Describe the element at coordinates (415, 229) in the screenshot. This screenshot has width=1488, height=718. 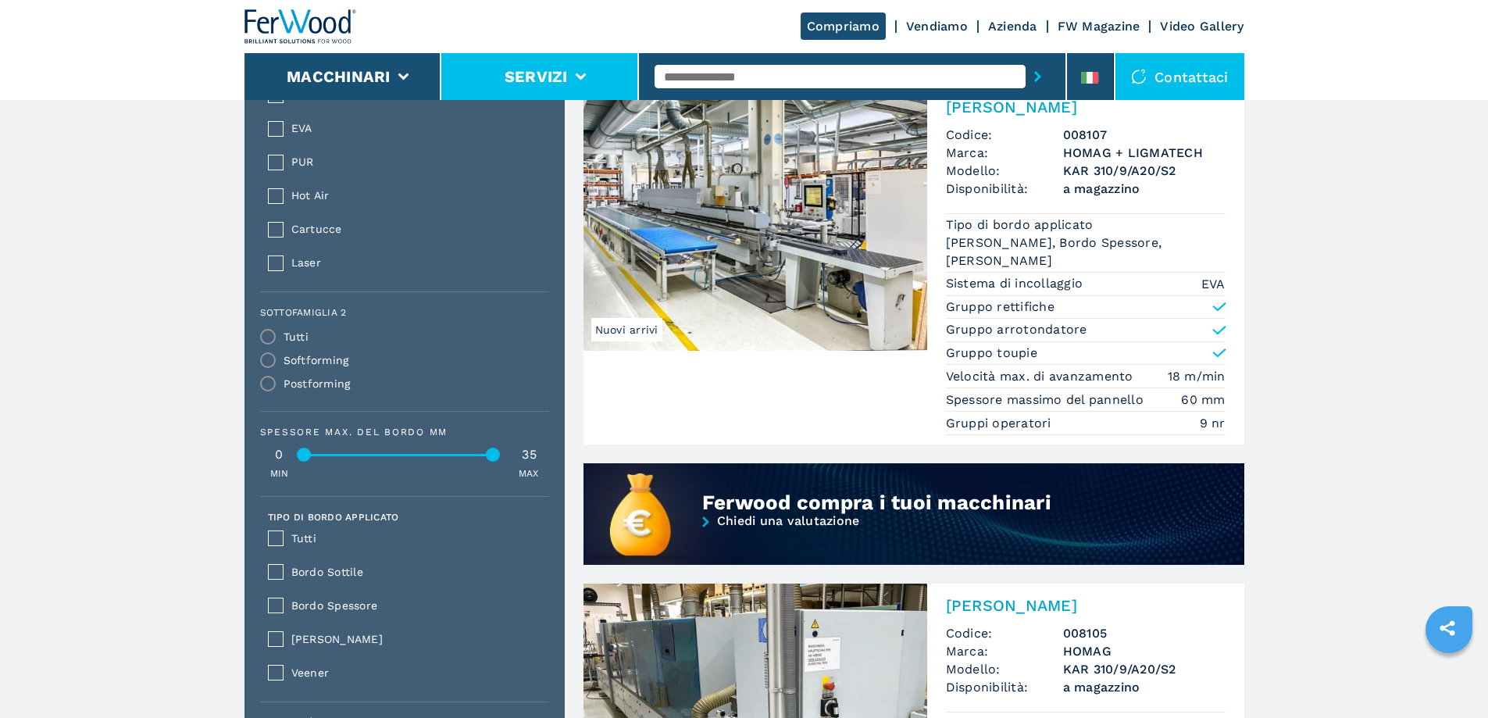
I see `span: Cartucce` at that location.